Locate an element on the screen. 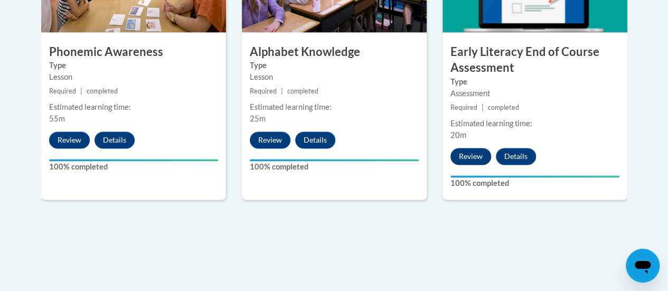 This screenshot has height=291, width=668. span: 25m is located at coordinates (258, 118).